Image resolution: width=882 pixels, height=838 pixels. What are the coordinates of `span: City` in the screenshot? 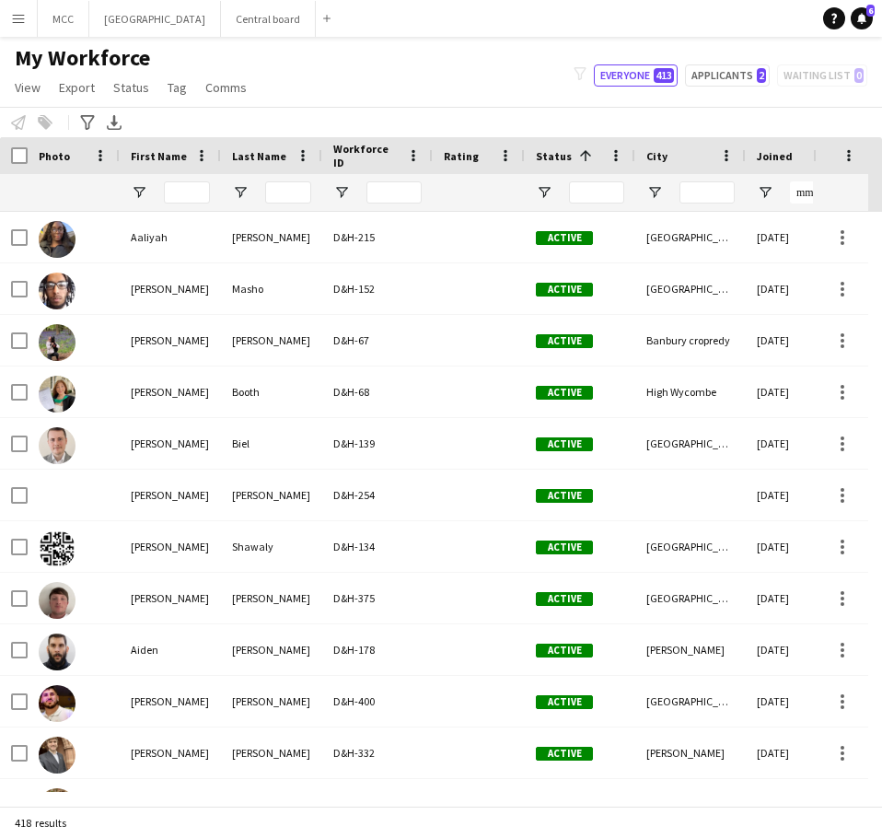 It's located at (657, 156).